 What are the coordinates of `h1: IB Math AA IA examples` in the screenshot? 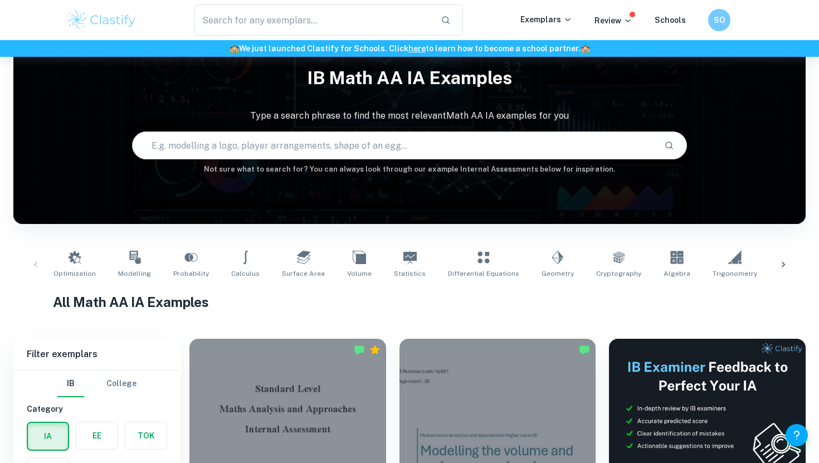 It's located at (410, 78).